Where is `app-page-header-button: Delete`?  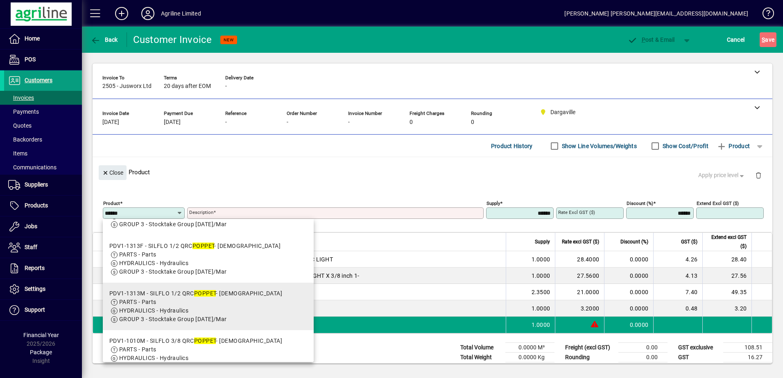
app-page-header-button: Delete is located at coordinates (759, 175).